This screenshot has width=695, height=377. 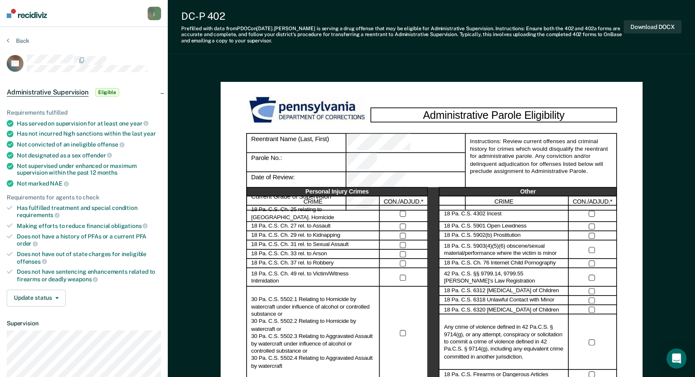 What do you see at coordinates (89, 155) in the screenshot?
I see `div: Not designated as a sex` at bounding box center [89, 155].